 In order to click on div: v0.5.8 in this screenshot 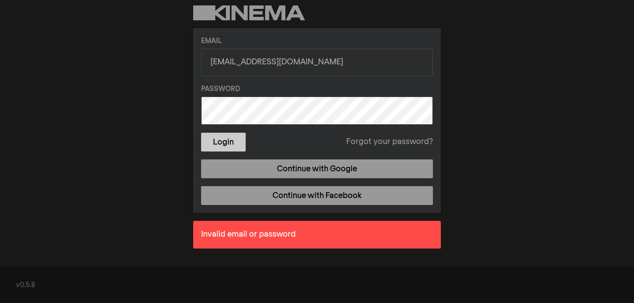, I will do `click(317, 285)`.